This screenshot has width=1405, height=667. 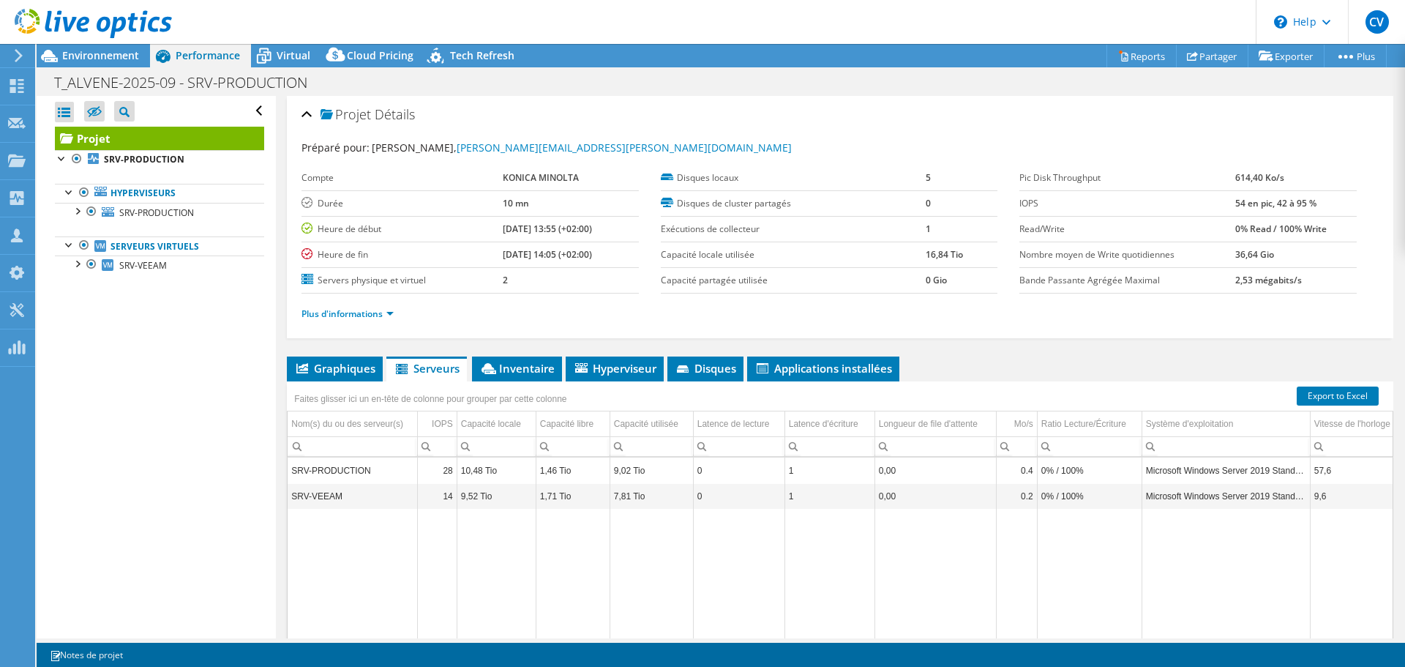 I want to click on b: 0 Gio, so click(x=936, y=279).